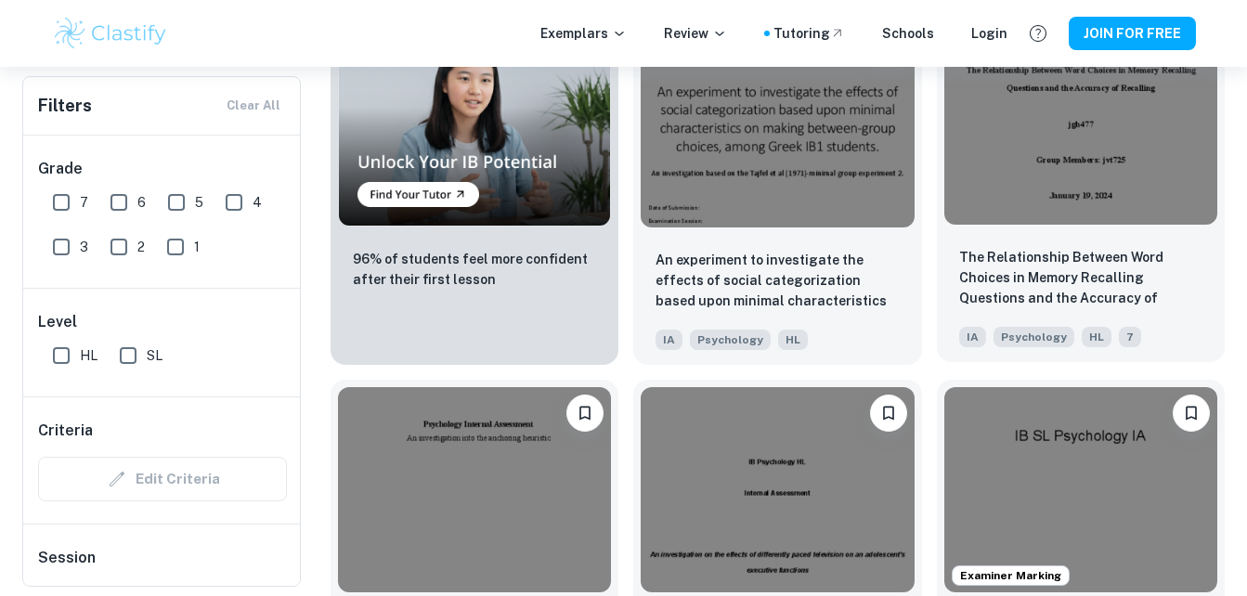 The height and width of the screenshot is (596, 1247). What do you see at coordinates (65, 431) in the screenshot?
I see `h6: Criteria` at bounding box center [65, 431].